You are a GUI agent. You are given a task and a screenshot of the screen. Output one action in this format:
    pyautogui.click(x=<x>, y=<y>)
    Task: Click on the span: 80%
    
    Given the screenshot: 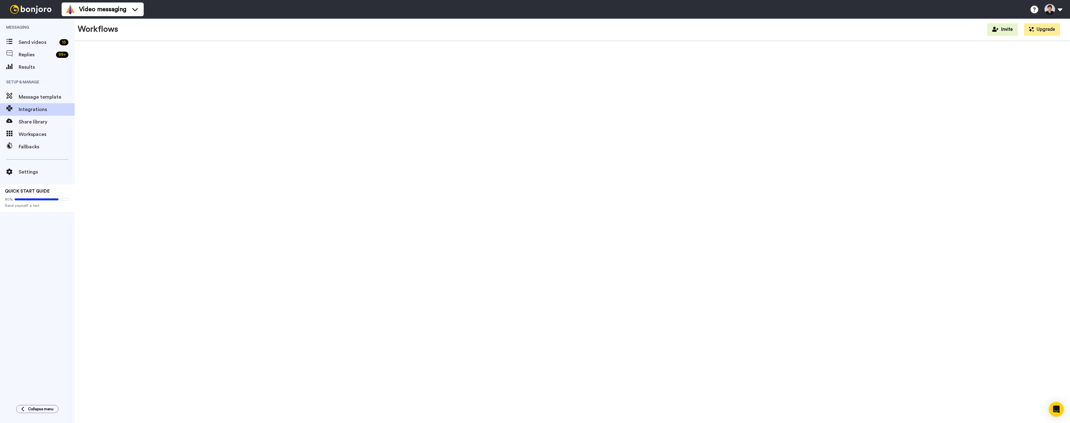 What is the action you would take?
    pyautogui.click(x=9, y=199)
    